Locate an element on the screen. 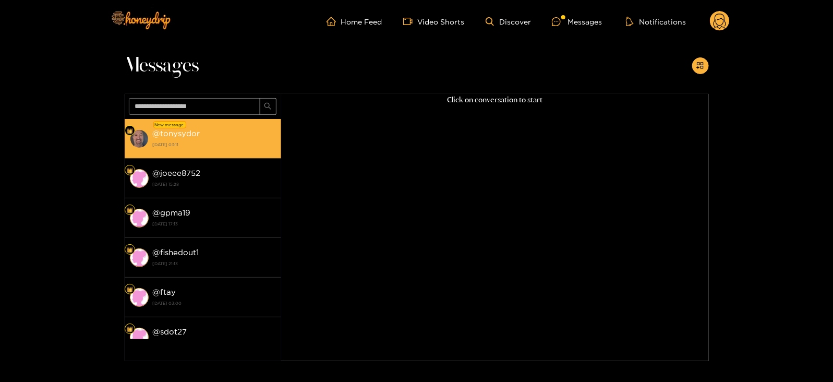 Image resolution: width=833 pixels, height=382 pixels. strong: @ fishedout1 is located at coordinates (176, 252).